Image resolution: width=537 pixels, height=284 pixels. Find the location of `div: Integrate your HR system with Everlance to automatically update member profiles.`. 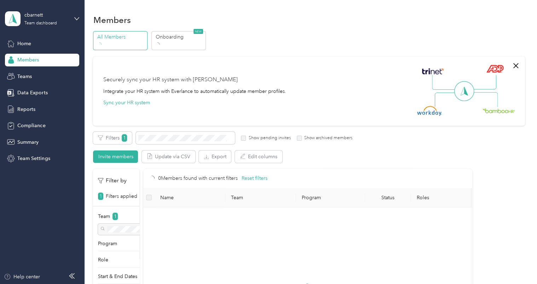

div: Integrate your HR system with Everlance to automatically update member profiles. is located at coordinates (194, 91).